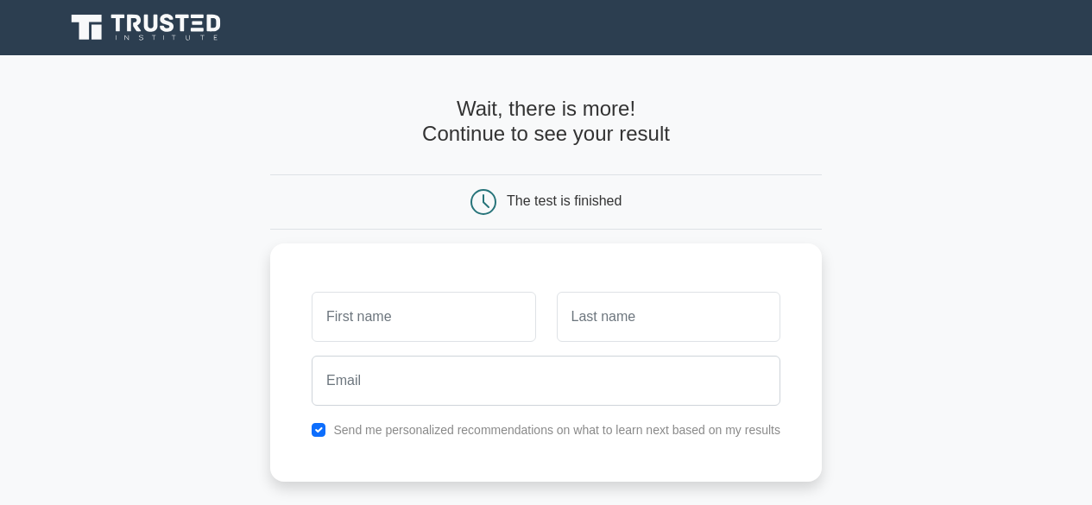 The height and width of the screenshot is (505, 1092). Describe the element at coordinates (668, 317) in the screenshot. I see `input: Last name` at that location.